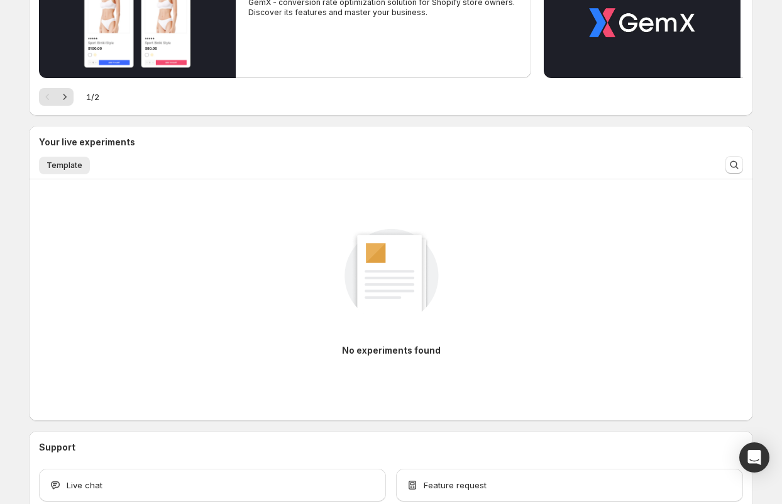 Image resolution: width=782 pixels, height=504 pixels. I want to click on span: Live chat, so click(84, 485).